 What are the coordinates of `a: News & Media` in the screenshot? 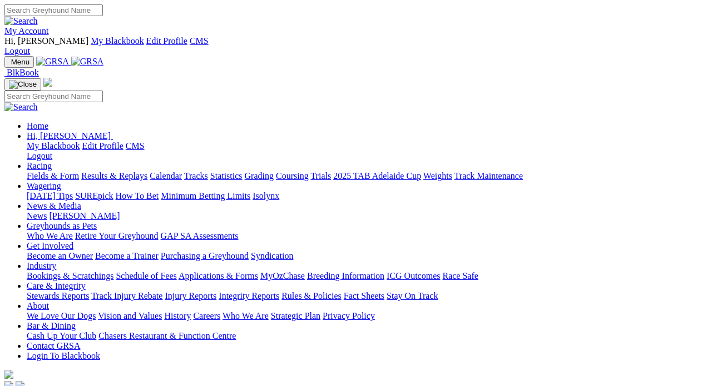 It's located at (54, 206).